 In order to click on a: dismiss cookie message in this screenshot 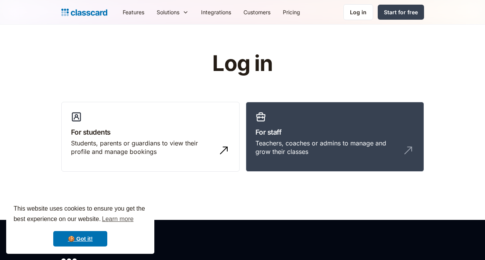, I will do `click(80, 239)`.